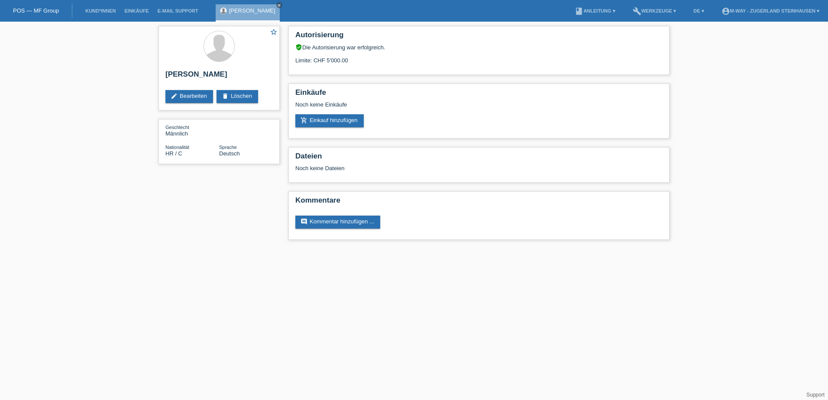  What do you see at coordinates (174, 96) in the screenshot?
I see `i: edit` at bounding box center [174, 96].